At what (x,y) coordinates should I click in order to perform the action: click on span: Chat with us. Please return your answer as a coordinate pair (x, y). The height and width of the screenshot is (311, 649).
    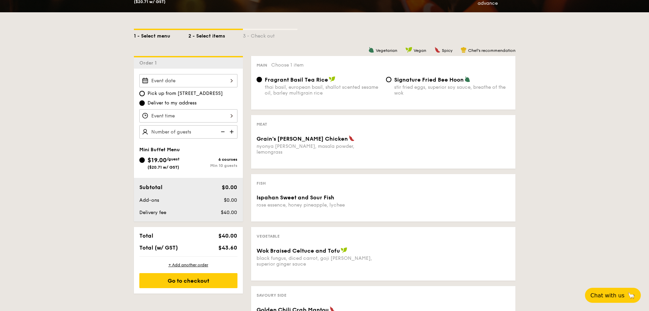
    Looking at the image, I should click on (608, 295).